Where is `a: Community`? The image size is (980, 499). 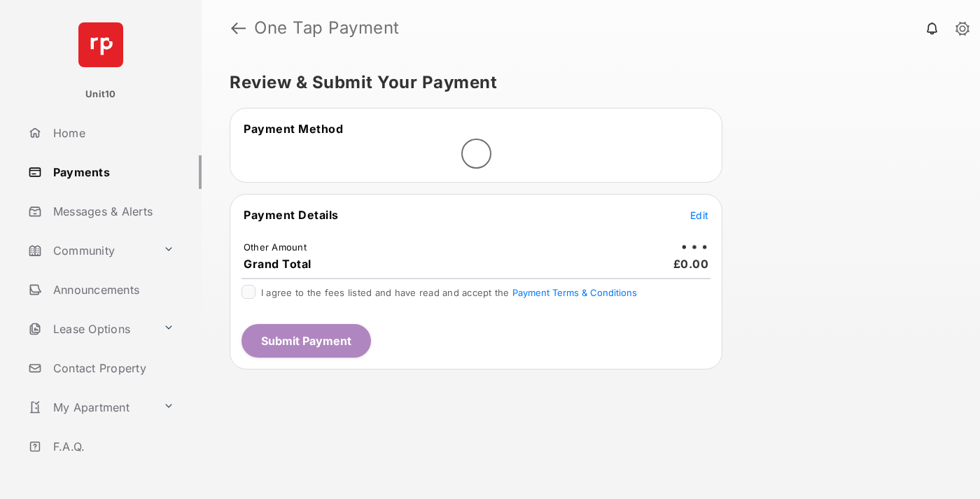
a: Community is located at coordinates (90, 251).